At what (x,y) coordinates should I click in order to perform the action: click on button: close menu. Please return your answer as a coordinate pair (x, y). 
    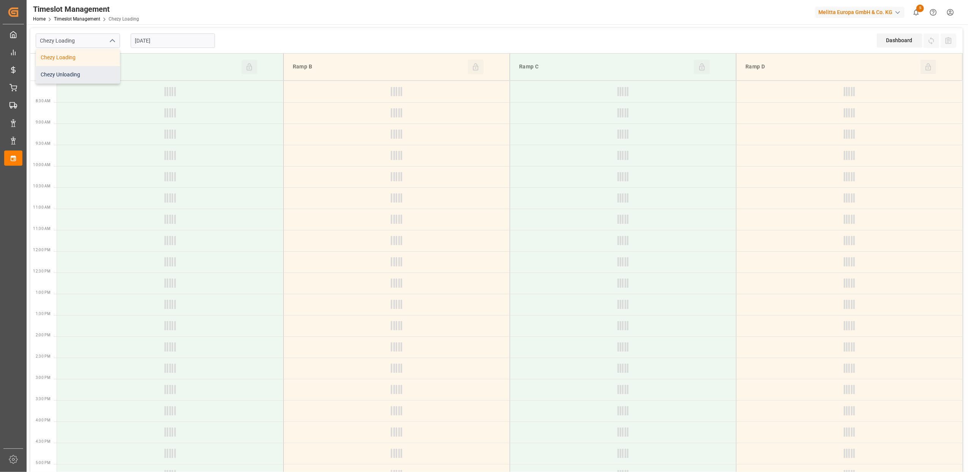
    Looking at the image, I should click on (112, 41).